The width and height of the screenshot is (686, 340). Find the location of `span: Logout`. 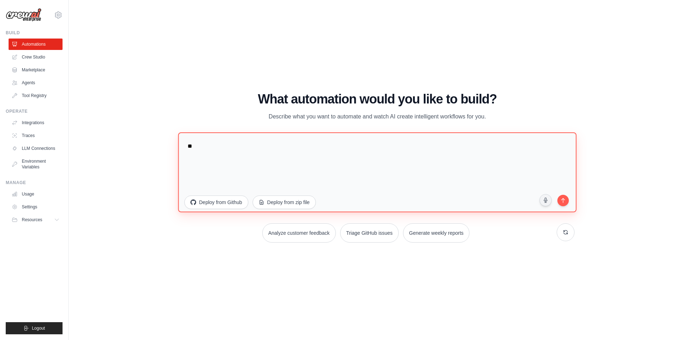

span: Logout is located at coordinates (38, 329).